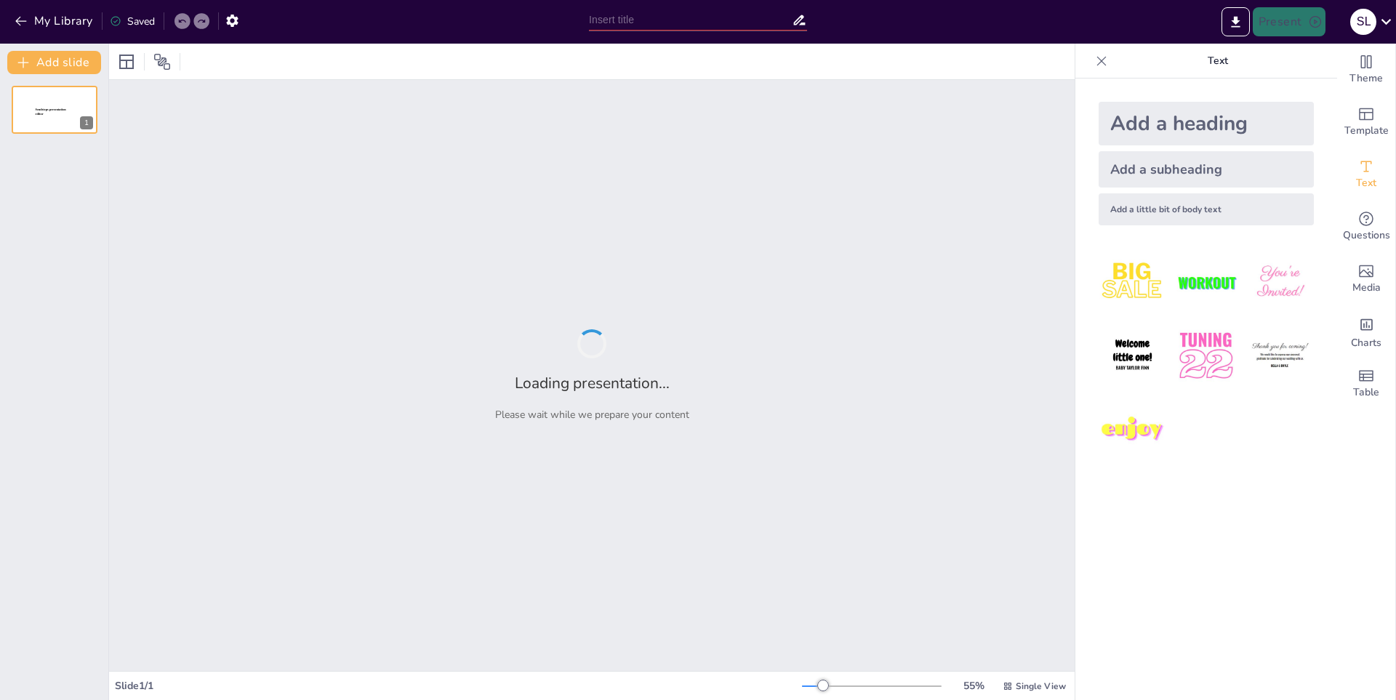 The height and width of the screenshot is (700, 1396). What do you see at coordinates (132, 21) in the screenshot?
I see `div: Saved` at bounding box center [132, 21].